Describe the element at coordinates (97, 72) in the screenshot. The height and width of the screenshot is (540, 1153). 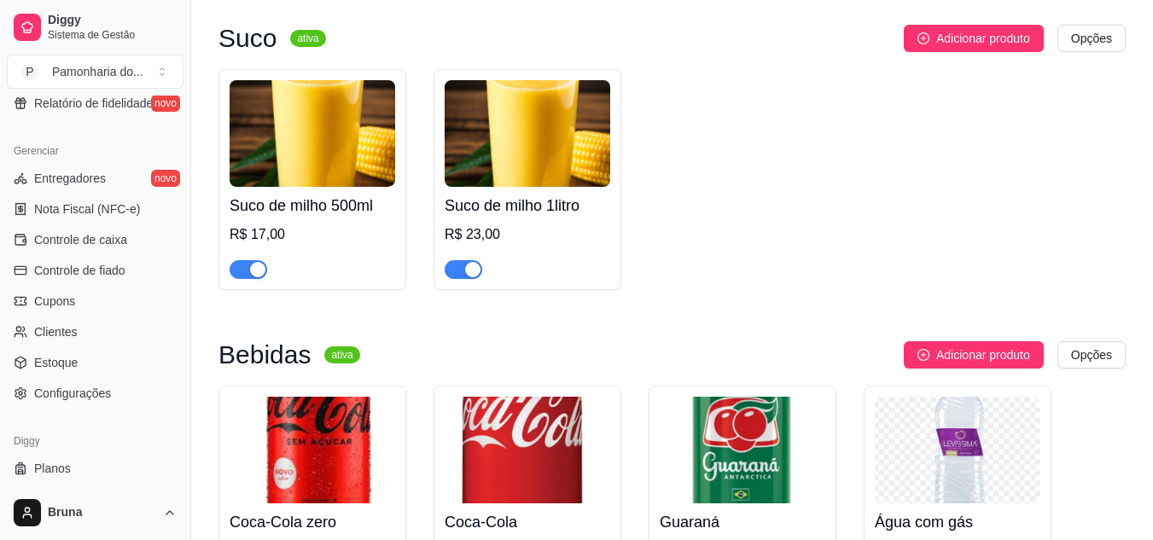
I see `div: Pamonharia do ...` at that location.